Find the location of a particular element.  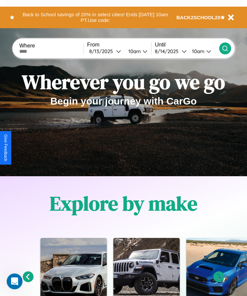

button: 8/13/2025 is located at coordinates (105, 51).